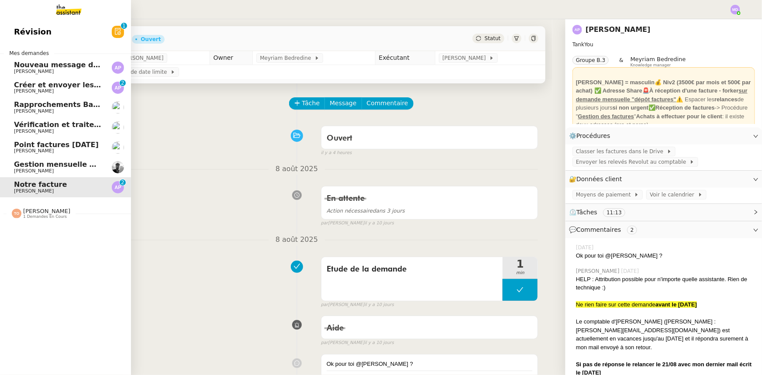 The width and height of the screenshot is (762, 375). Describe the element at coordinates (591, 60) in the screenshot. I see `nz-tag: Groupe B.3` at that location.